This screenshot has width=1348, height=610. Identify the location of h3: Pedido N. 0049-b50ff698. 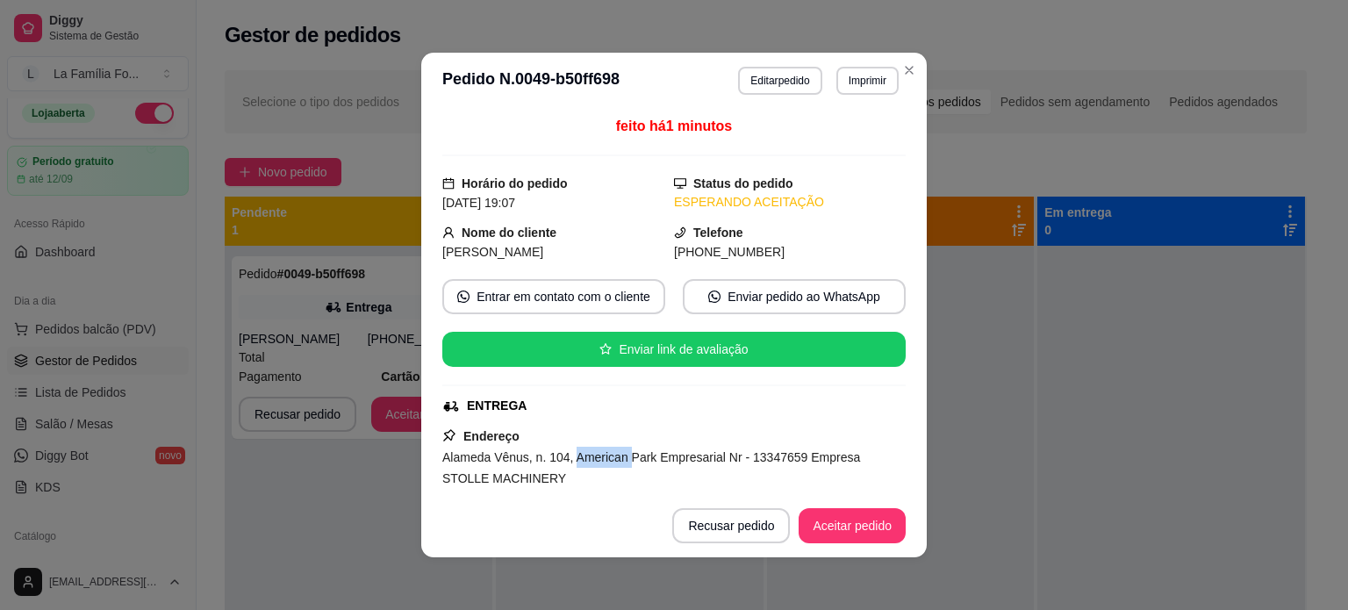
(531, 81).